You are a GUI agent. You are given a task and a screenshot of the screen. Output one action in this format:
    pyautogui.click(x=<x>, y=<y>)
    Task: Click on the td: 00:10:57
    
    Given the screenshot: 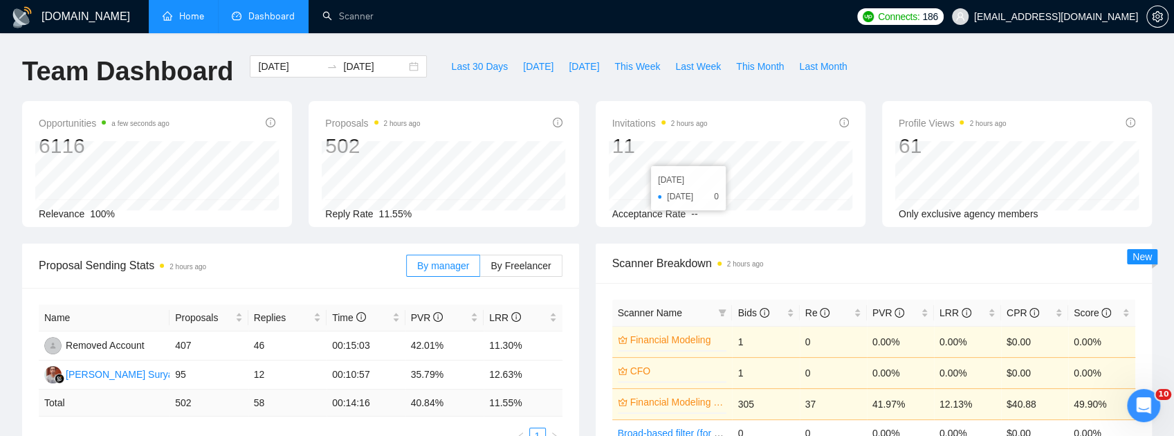 What is the action you would take?
    pyautogui.click(x=365, y=375)
    